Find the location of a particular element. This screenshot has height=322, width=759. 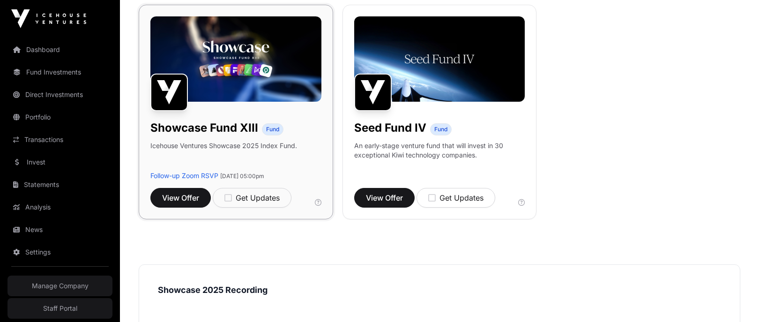

a: Staff Portal is located at coordinates (60, 308).